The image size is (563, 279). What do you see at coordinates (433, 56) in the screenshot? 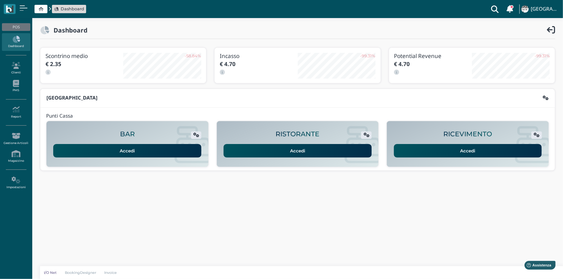
I see `h3: Potential Revenue` at bounding box center [433, 56].